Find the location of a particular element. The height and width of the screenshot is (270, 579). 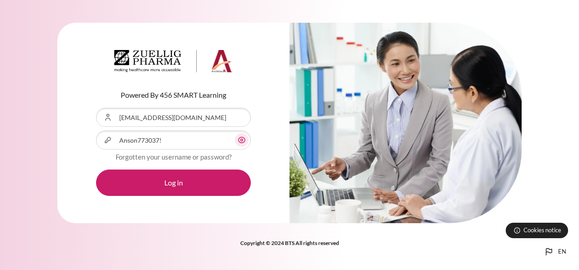

a: Forgotten your username or password? is located at coordinates (173, 157).